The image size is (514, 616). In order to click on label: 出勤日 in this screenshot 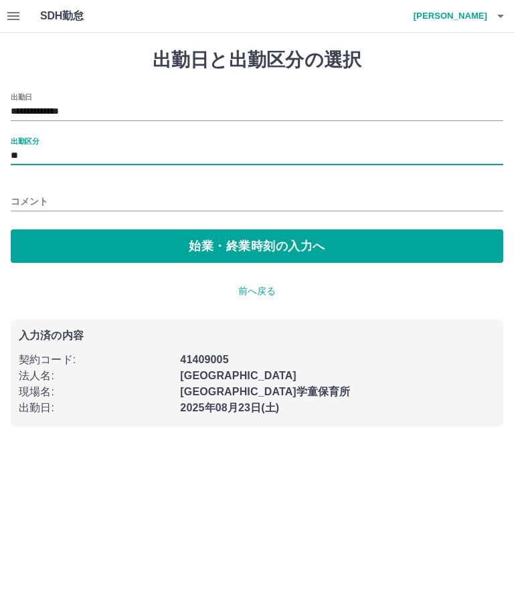, I will do `click(21, 96)`.